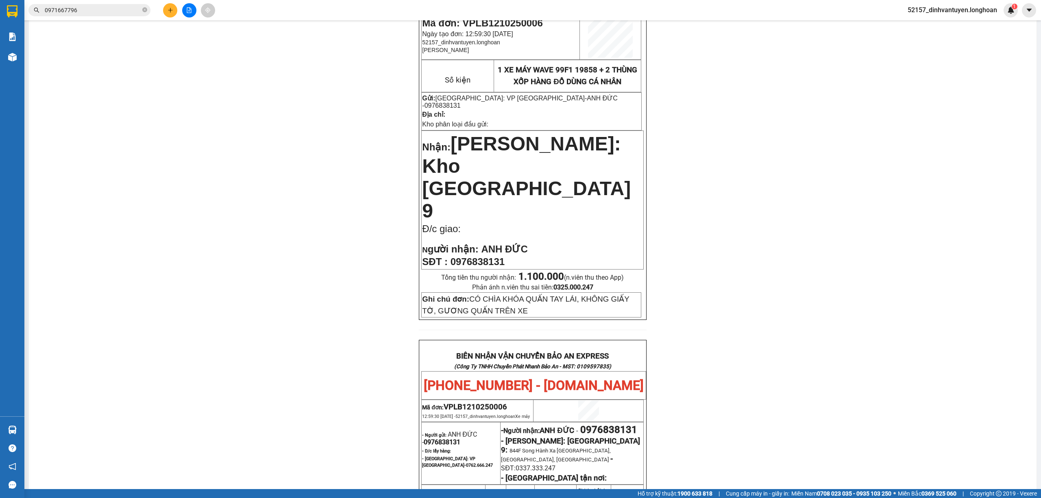  I want to click on span: Phản ánh n.viên thu sai tiền:, so click(533, 287).